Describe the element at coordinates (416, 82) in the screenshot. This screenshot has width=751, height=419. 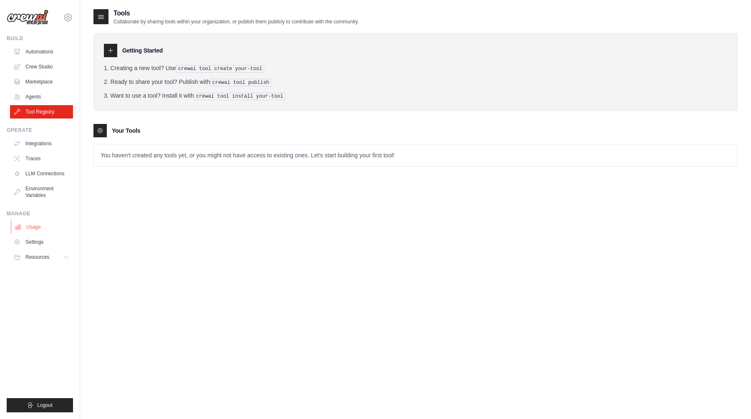
I see `li: Ready to share your tool? Publish with` at that location.